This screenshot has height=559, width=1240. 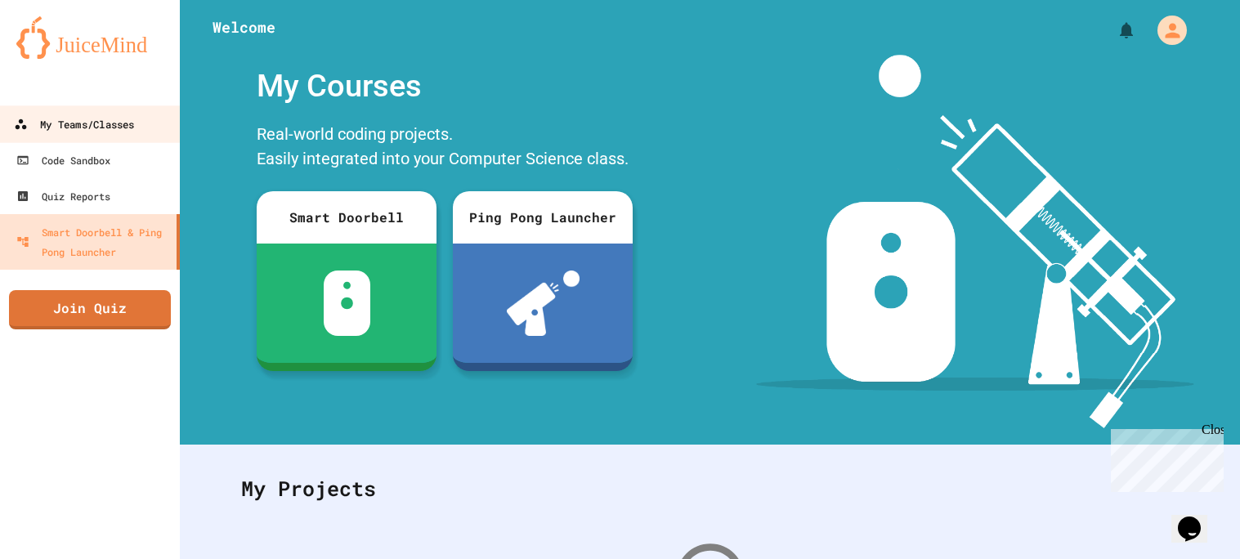 What do you see at coordinates (63, 160) in the screenshot?
I see `div: Code Sandbox` at bounding box center [63, 160].